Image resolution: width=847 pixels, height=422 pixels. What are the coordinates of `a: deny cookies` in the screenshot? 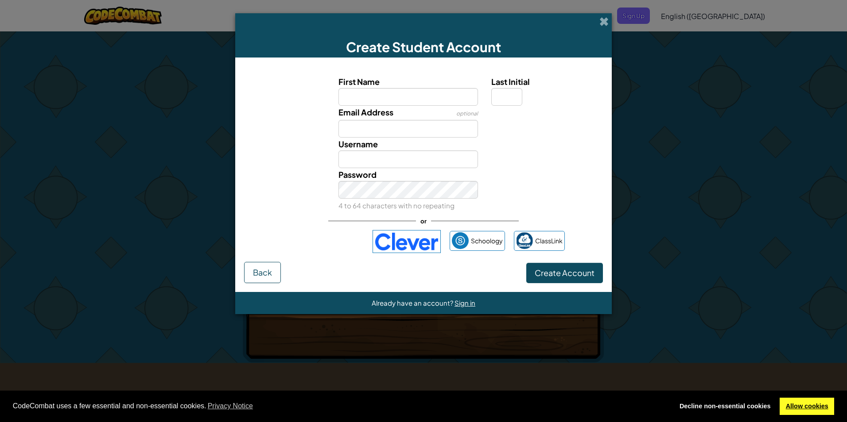 It's located at (725, 407).